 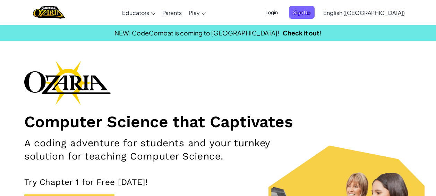 What do you see at coordinates (198, 13) in the screenshot?
I see `a: Play` at bounding box center [198, 13].